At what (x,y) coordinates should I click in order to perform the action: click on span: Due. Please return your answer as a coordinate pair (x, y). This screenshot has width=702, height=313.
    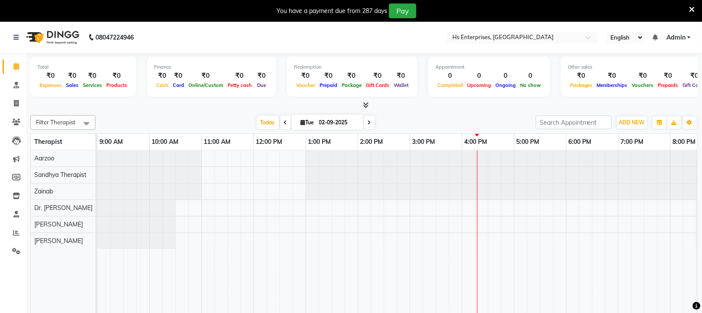
    Looking at the image, I should click on (261, 85).